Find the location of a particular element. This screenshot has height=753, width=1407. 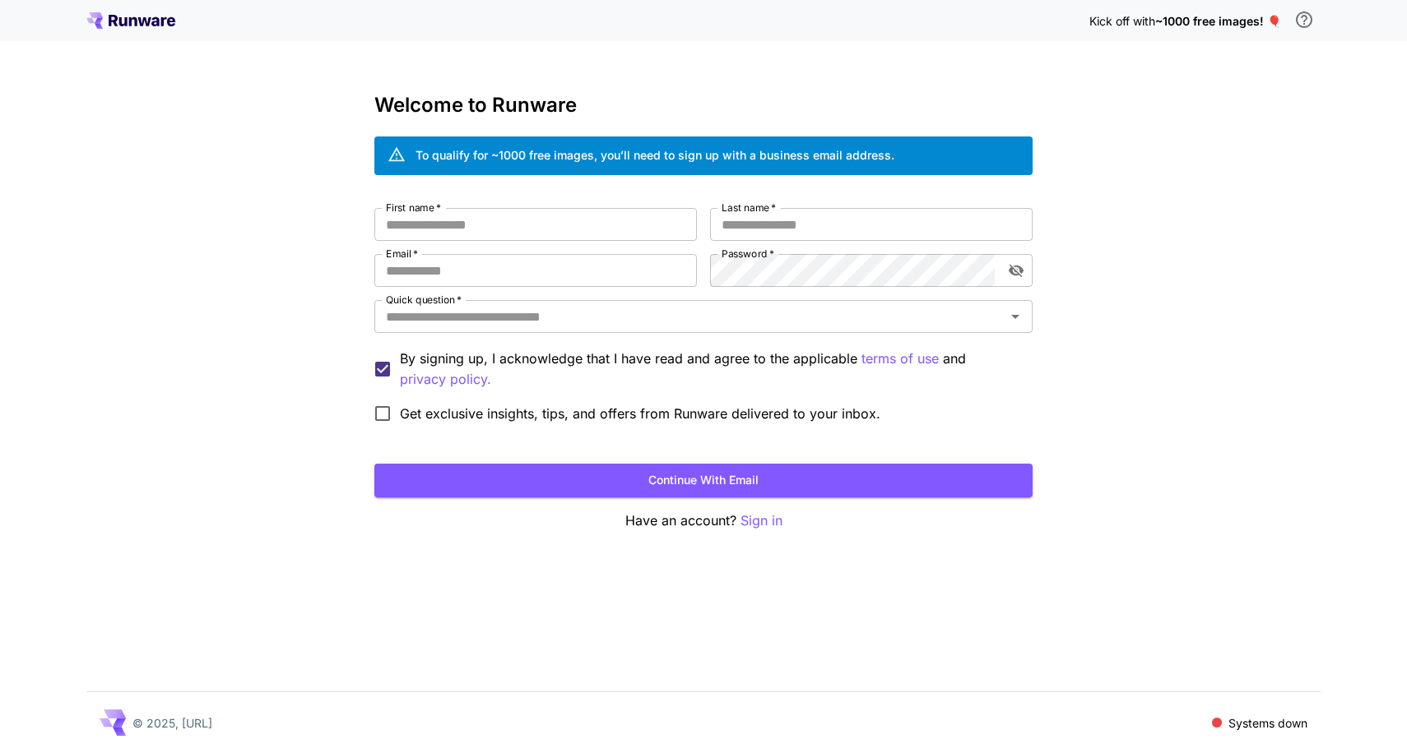

p: Sign in is located at coordinates (761, 521).